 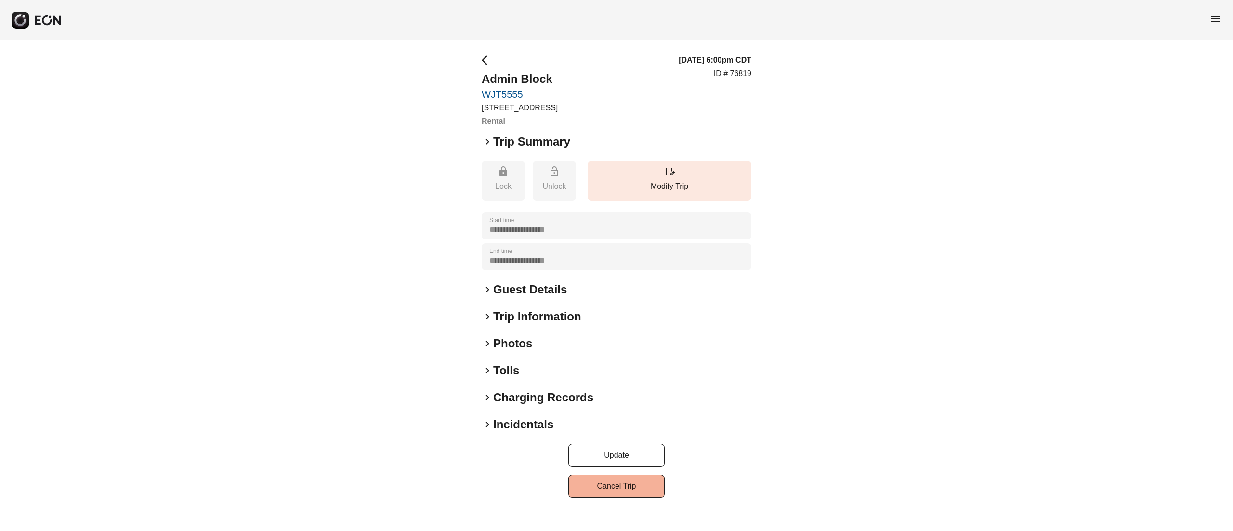 I want to click on span: menu, so click(x=1215, y=19).